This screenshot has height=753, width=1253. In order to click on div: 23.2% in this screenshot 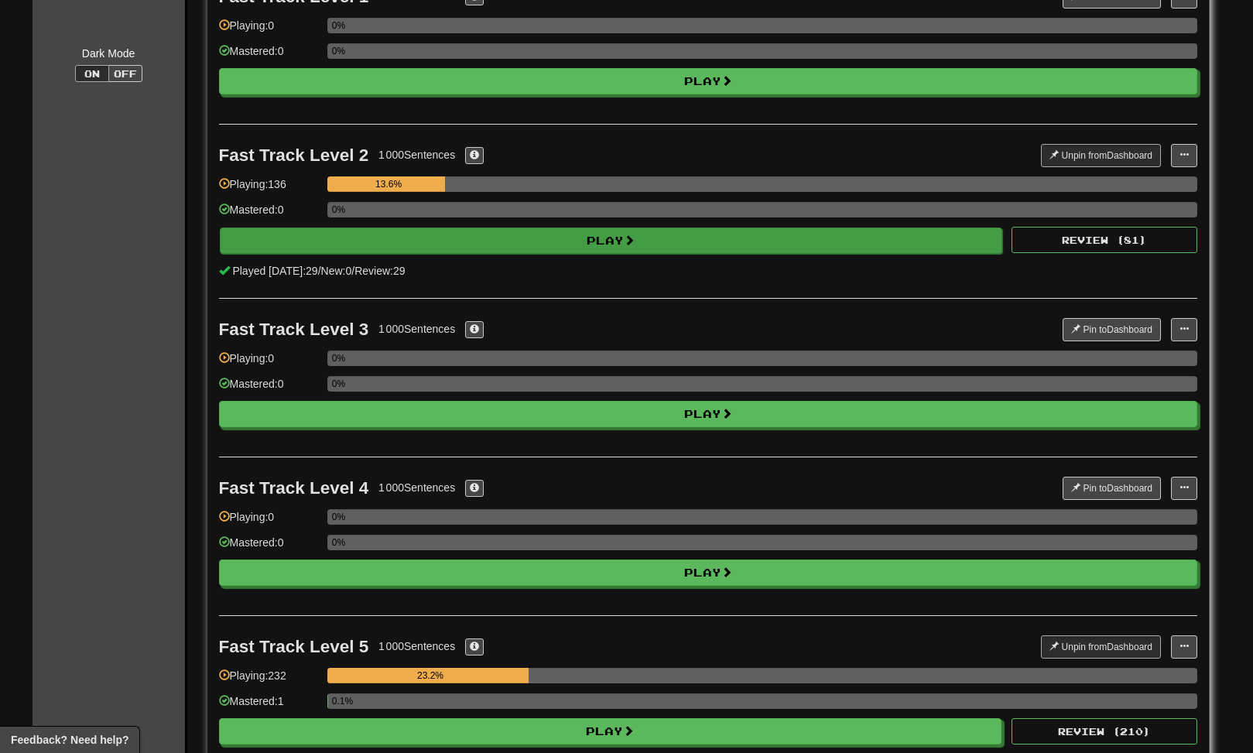, I will do `click(430, 676)`.